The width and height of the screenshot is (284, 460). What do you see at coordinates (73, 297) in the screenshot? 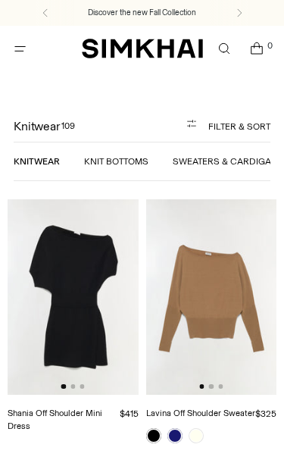
I see `img: Shania Off Shoulder Mini Dress` at bounding box center [73, 297].